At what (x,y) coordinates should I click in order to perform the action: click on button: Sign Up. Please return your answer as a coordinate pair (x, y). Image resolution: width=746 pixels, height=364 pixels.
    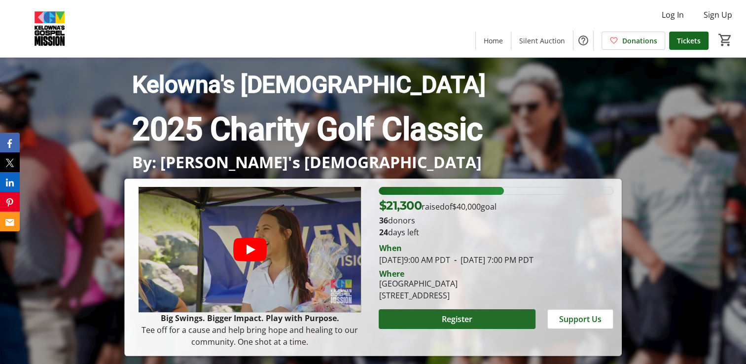
    Looking at the image, I should click on (718, 15).